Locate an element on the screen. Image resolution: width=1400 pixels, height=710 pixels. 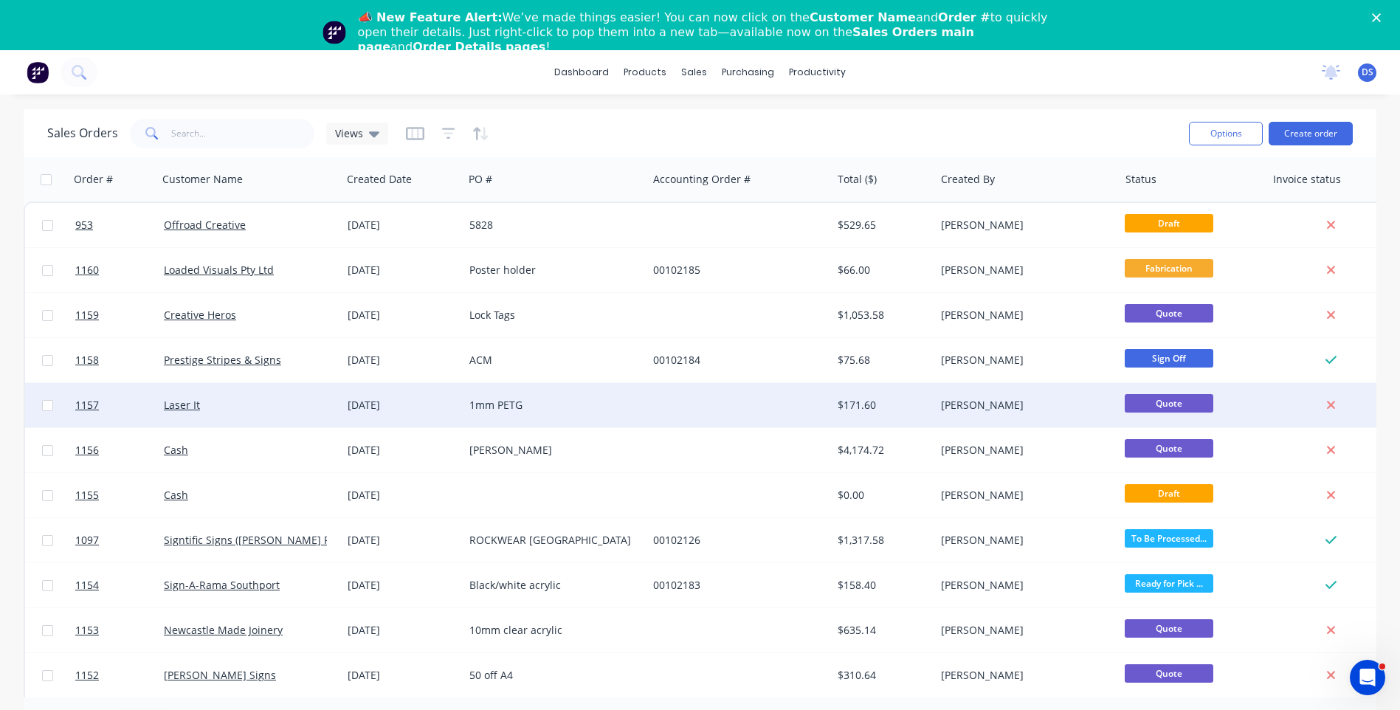
div: $529.65 is located at coordinates (880, 225).